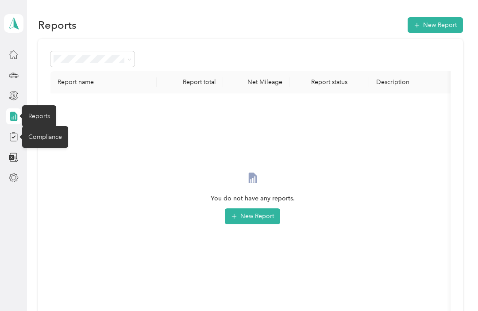  What do you see at coordinates (39, 116) in the screenshot?
I see `div: Reports` at bounding box center [39, 116].